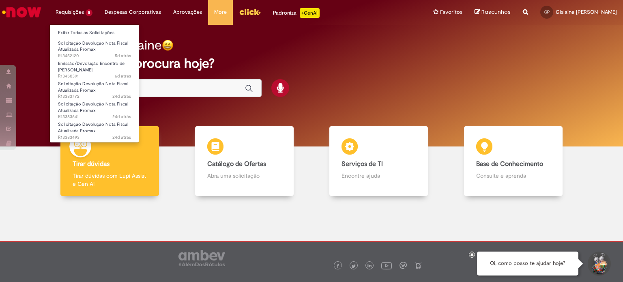  Describe the element at coordinates (94, 47) in the screenshot. I see `a: Aberto R13452120 : Solicitação Devolução Nota Fiscal Atualizada Promax` at that location.